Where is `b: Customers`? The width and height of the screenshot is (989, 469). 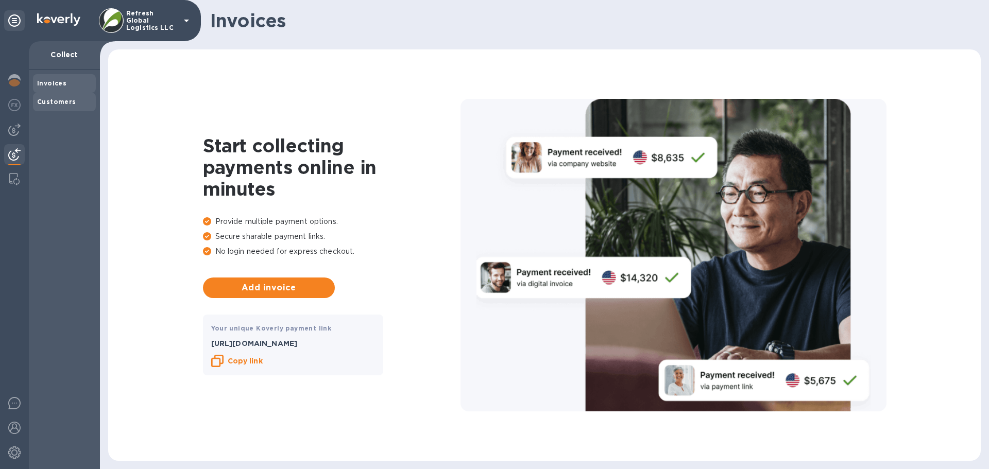
b: Customers is located at coordinates (57, 101).